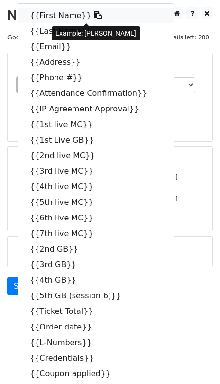  Describe the element at coordinates (96, 109) in the screenshot. I see `a: {{IP Agreement Approval}}` at that location.